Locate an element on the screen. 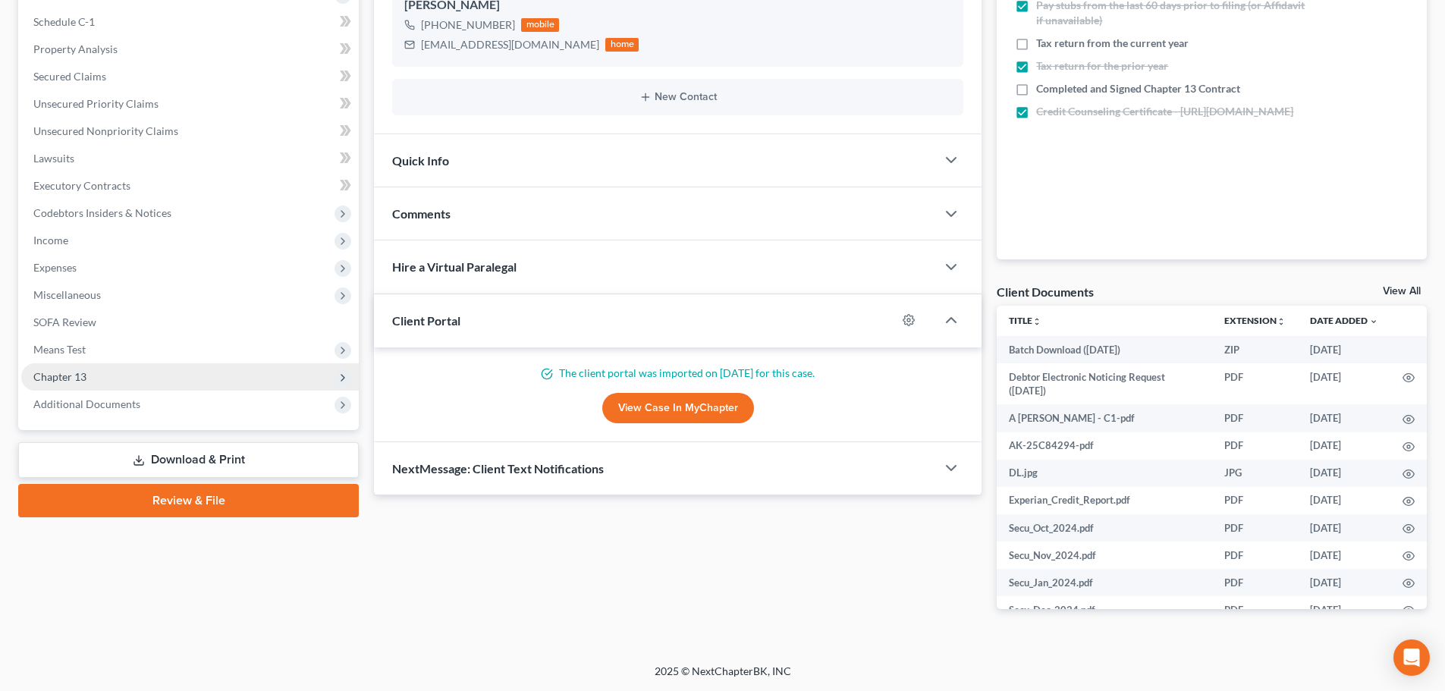 Image resolution: width=1445 pixels, height=691 pixels. a: Secured Claims is located at coordinates (190, 77).